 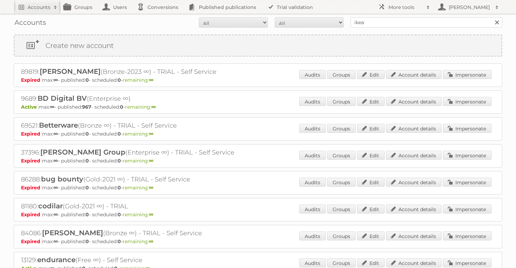 What do you see at coordinates (142, 99) in the screenshot?
I see `h2: 9689: (Enterprise ∞)` at bounding box center [142, 99].